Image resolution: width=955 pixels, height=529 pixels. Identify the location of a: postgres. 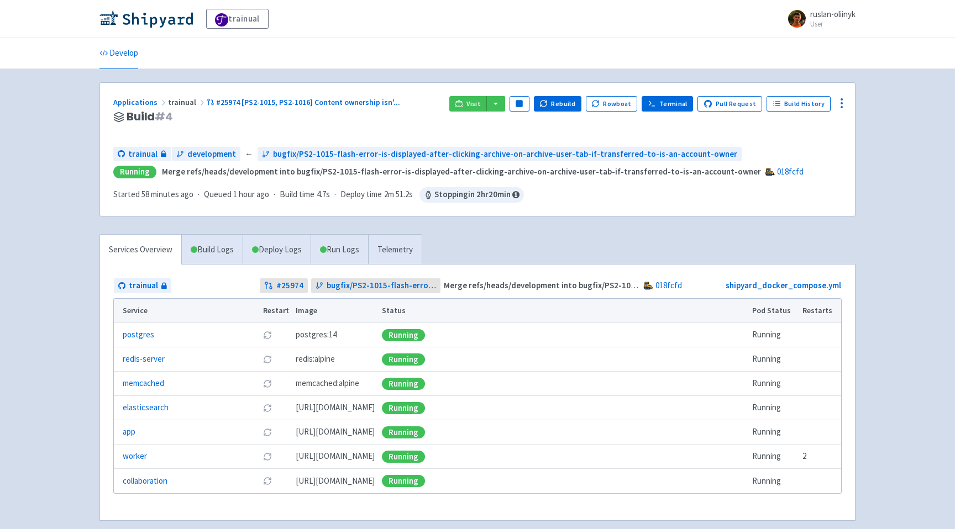
(138, 335).